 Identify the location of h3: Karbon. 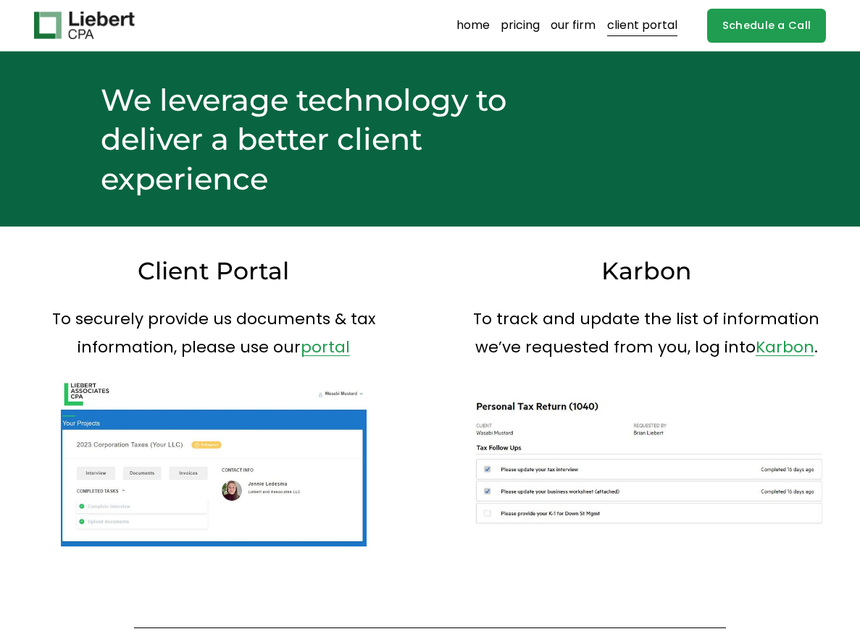
(646, 271).